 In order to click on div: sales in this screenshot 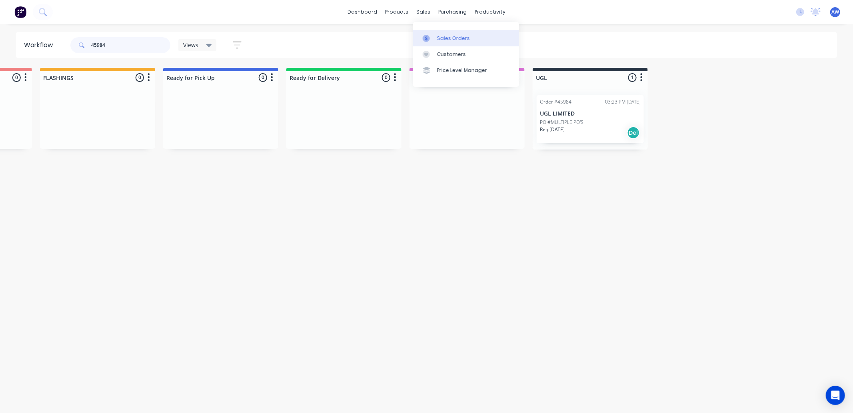, I will do `click(423, 12)`.